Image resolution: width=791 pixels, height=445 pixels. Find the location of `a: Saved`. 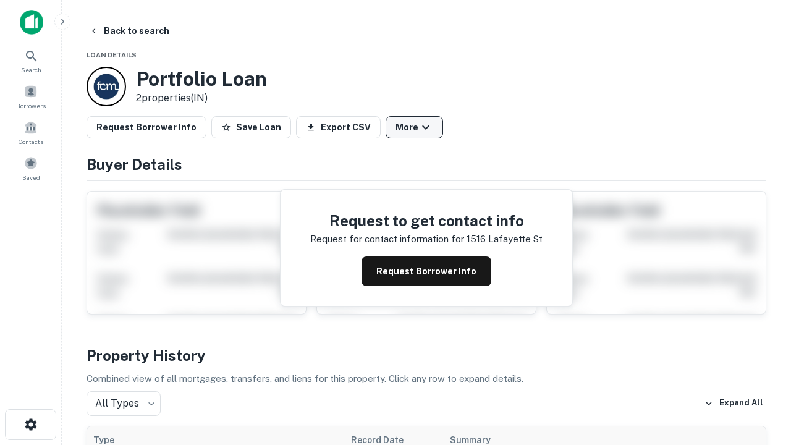

a: Saved is located at coordinates (31, 168).